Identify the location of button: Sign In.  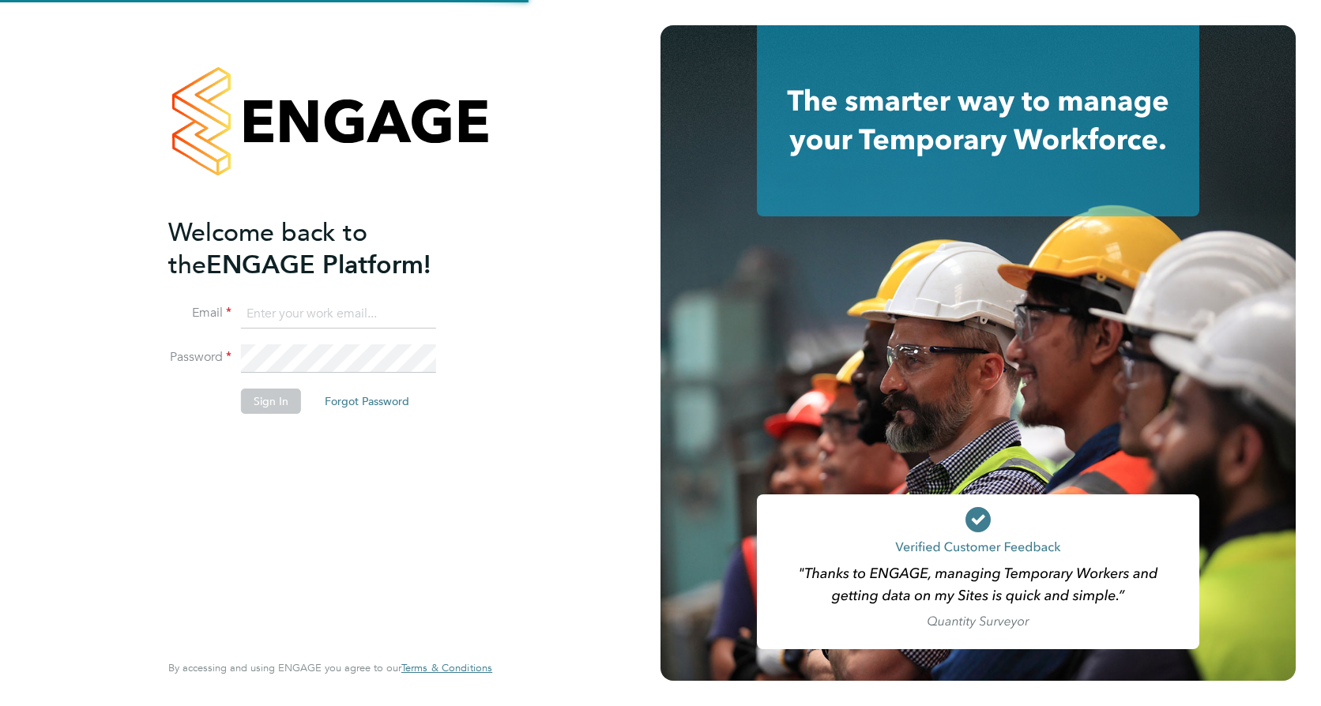
(271, 401).